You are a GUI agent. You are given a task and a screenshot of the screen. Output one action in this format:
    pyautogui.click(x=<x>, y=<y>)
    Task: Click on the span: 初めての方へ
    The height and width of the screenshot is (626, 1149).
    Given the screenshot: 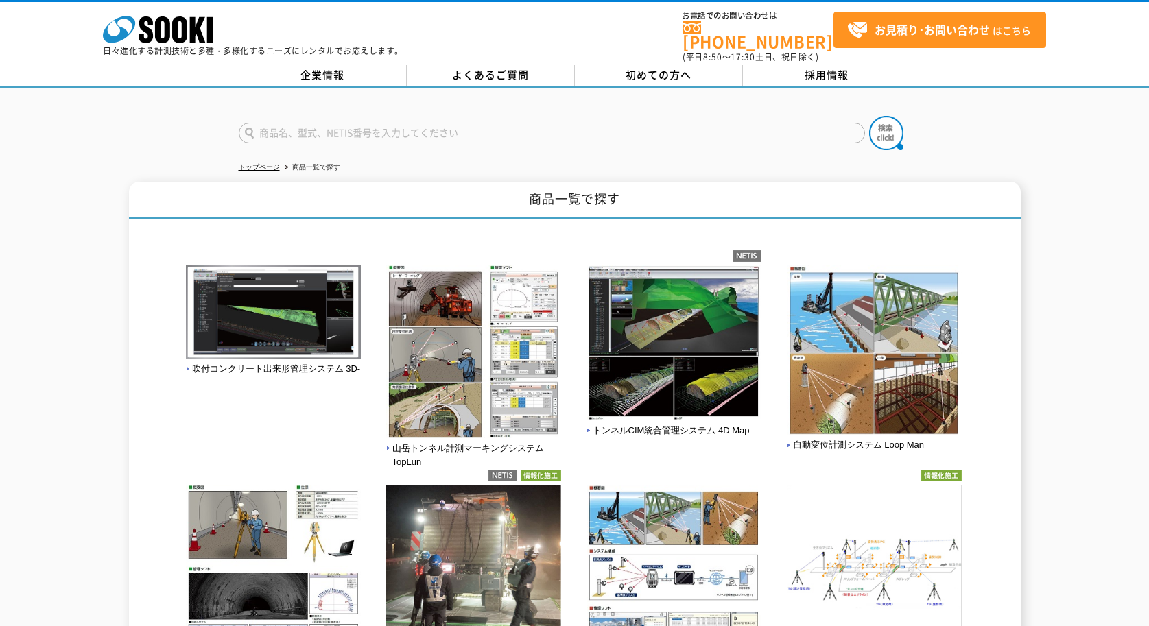 What is the action you would take?
    pyautogui.click(x=658, y=75)
    